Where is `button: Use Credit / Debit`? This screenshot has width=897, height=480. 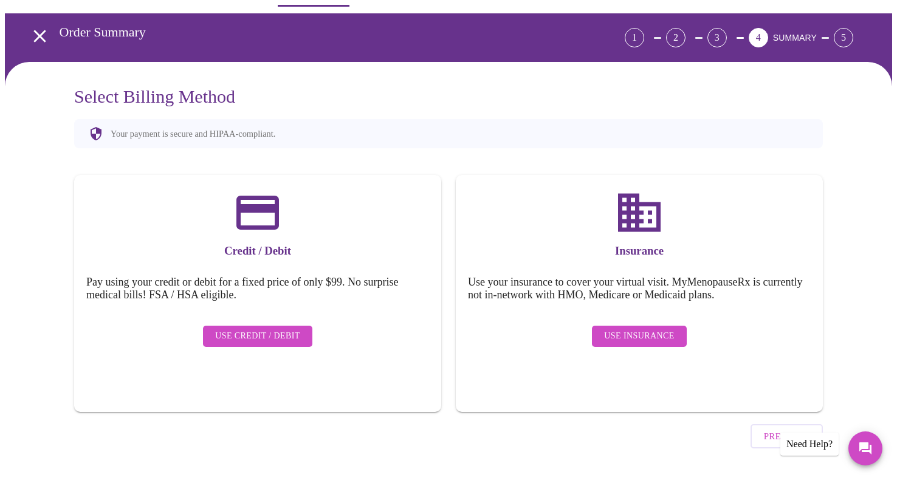 button: Use Credit / Debit is located at coordinates (258, 336).